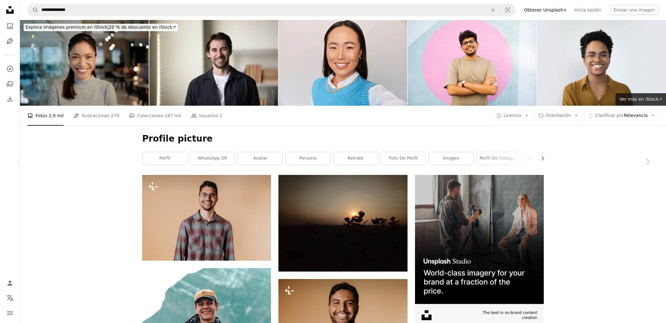 Image resolution: width=666 pixels, height=323 pixels. What do you see at coordinates (634, 10) in the screenshot?
I see `button: Enviar una imagen` at bounding box center [634, 10].